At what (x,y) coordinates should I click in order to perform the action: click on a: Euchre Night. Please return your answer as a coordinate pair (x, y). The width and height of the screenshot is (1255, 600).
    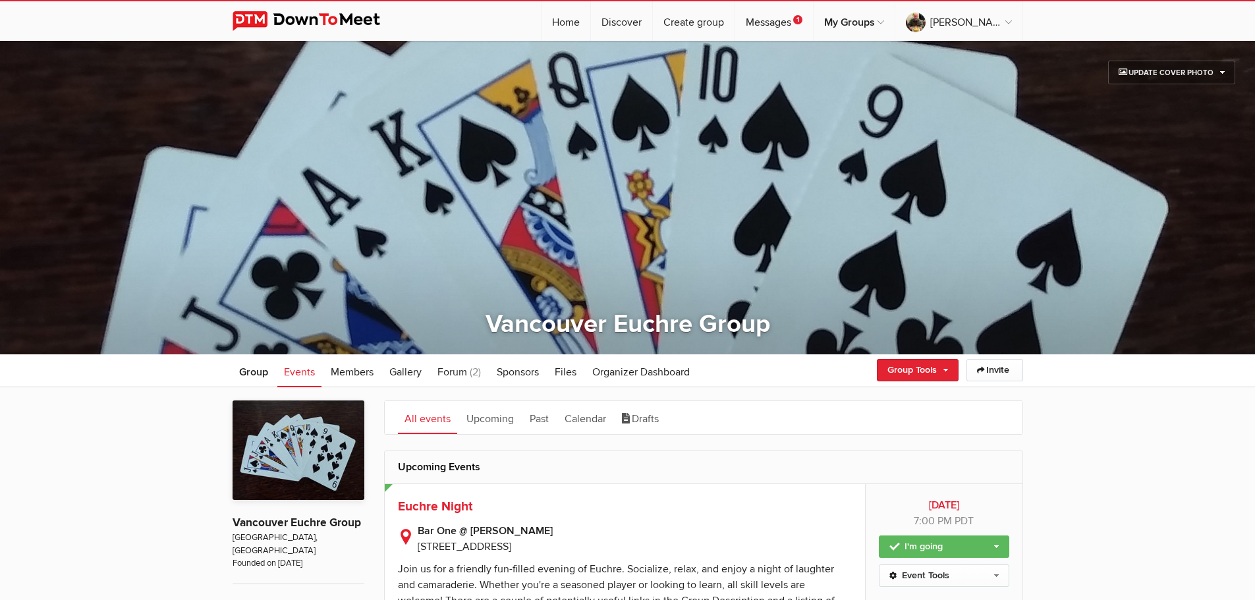
    Looking at the image, I should click on (435, 506).